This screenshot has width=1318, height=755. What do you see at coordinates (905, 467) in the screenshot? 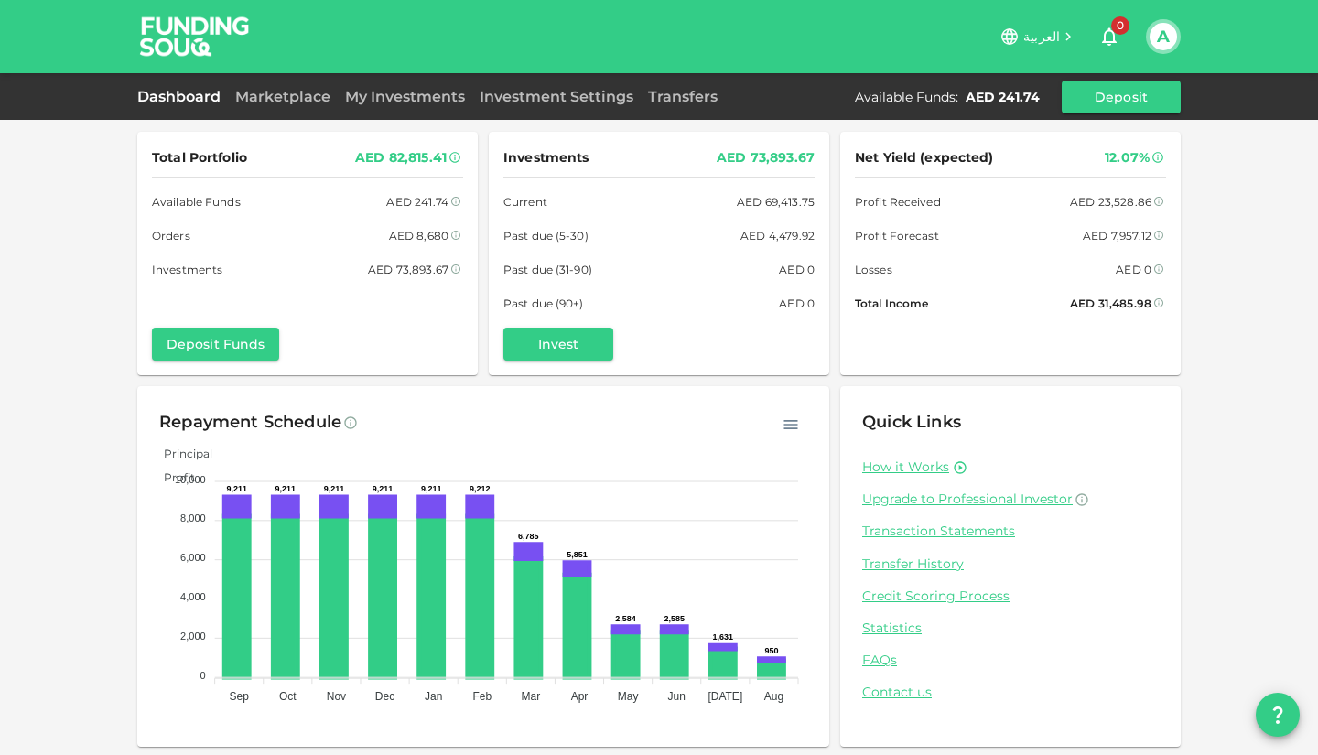
I see `a: How it Works` at bounding box center [905, 467].